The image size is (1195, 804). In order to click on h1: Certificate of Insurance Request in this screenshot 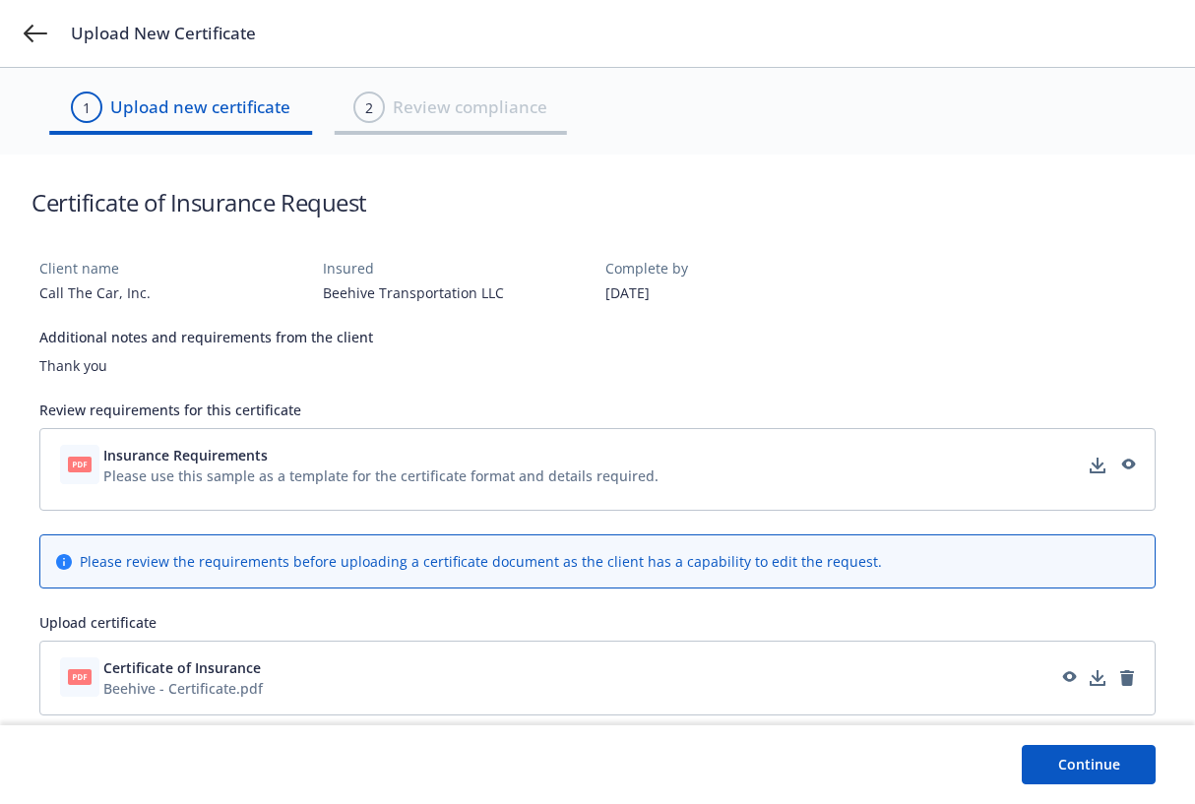, I will do `click(199, 202)`.